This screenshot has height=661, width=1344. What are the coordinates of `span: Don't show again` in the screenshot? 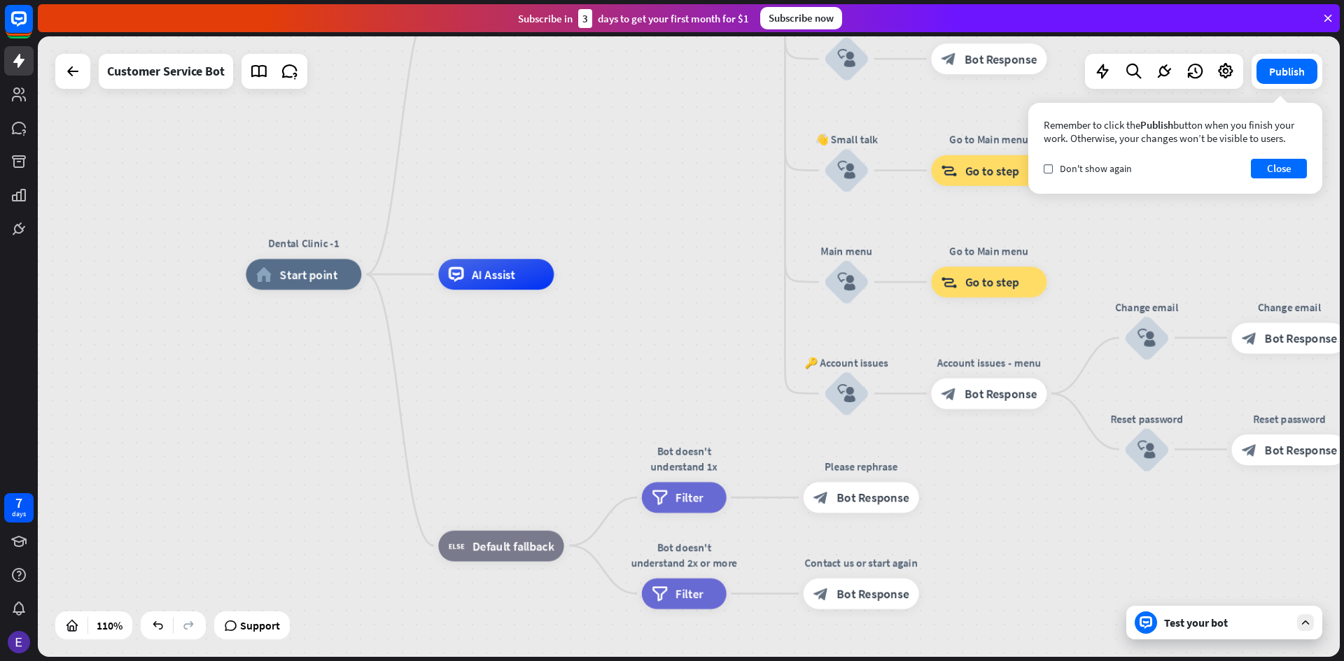 It's located at (1095, 169).